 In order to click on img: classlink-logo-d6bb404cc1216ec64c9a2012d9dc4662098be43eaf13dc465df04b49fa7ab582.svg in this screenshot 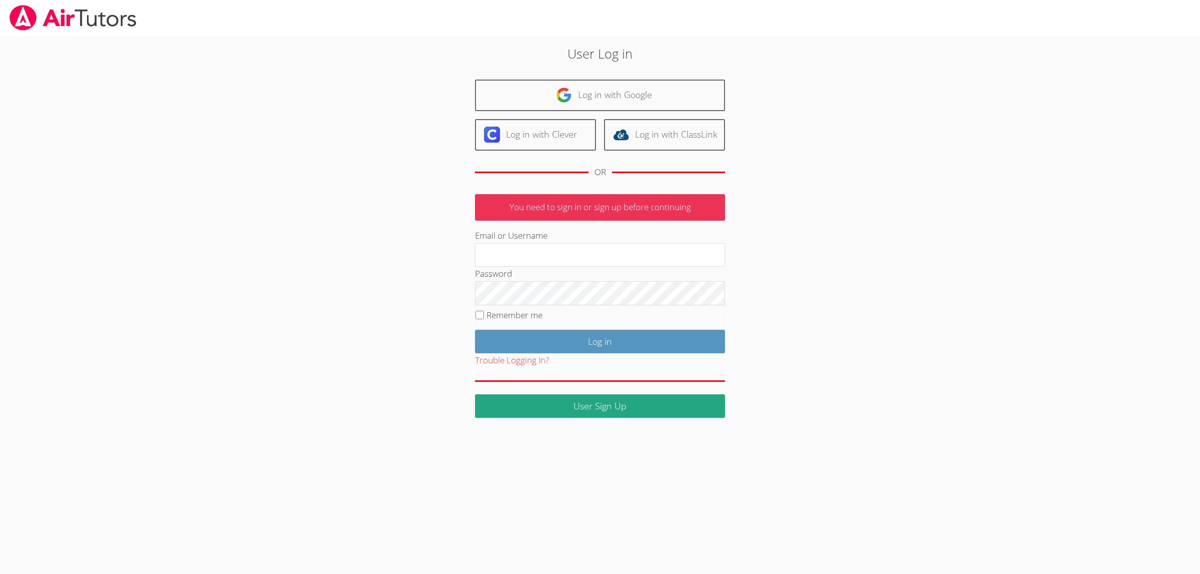, I will do `click(621, 135)`.